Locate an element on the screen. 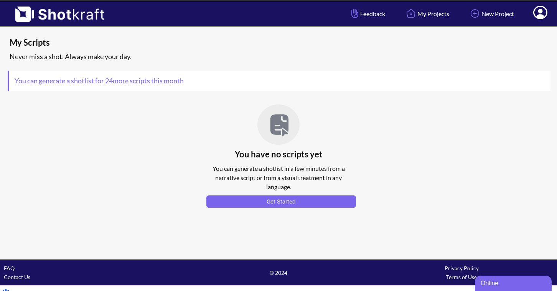 The image size is (557, 291). img: Hand Icon is located at coordinates (355, 13).